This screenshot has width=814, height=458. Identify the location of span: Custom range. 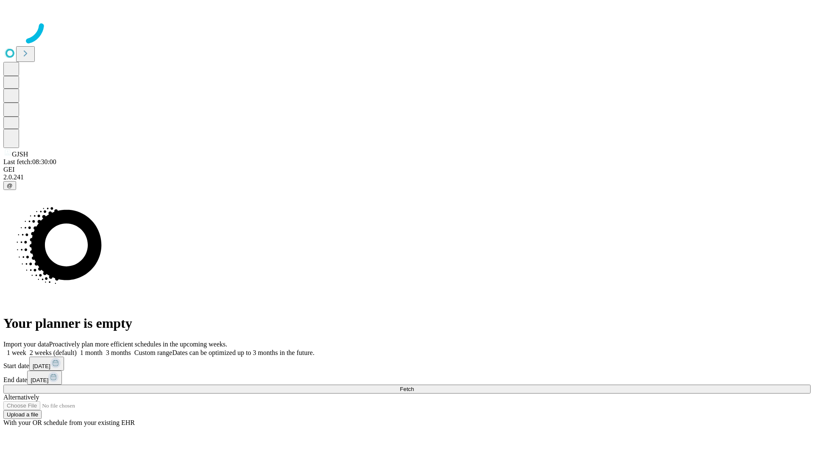
(153, 352).